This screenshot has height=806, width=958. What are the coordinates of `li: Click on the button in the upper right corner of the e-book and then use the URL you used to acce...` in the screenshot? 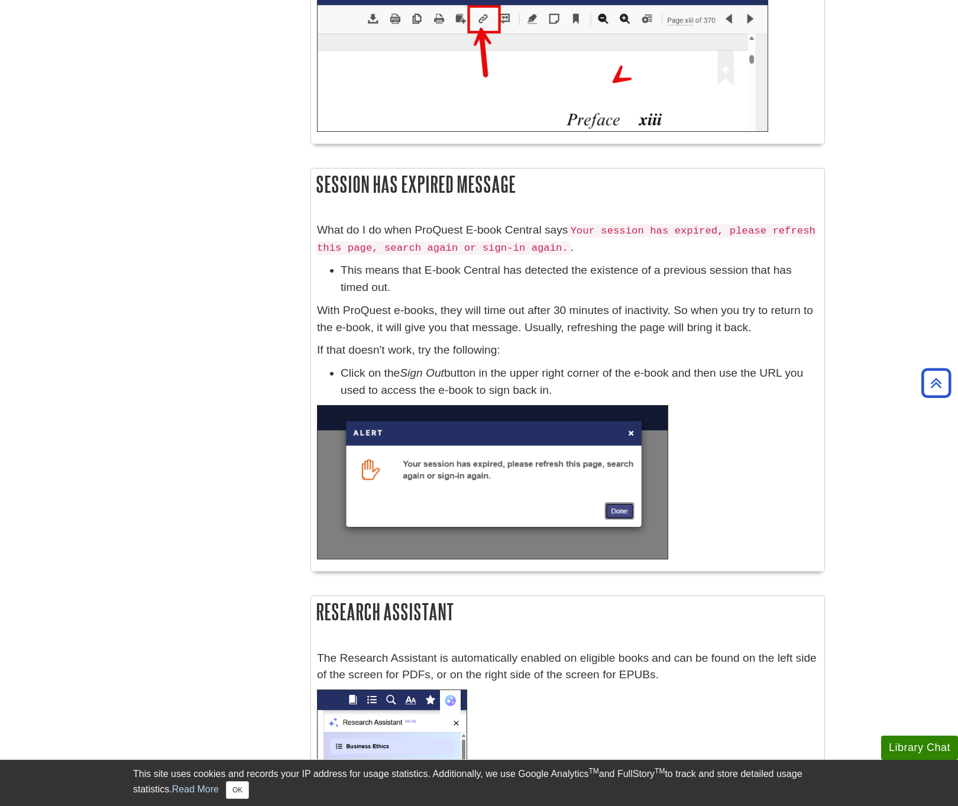 It's located at (579, 382).